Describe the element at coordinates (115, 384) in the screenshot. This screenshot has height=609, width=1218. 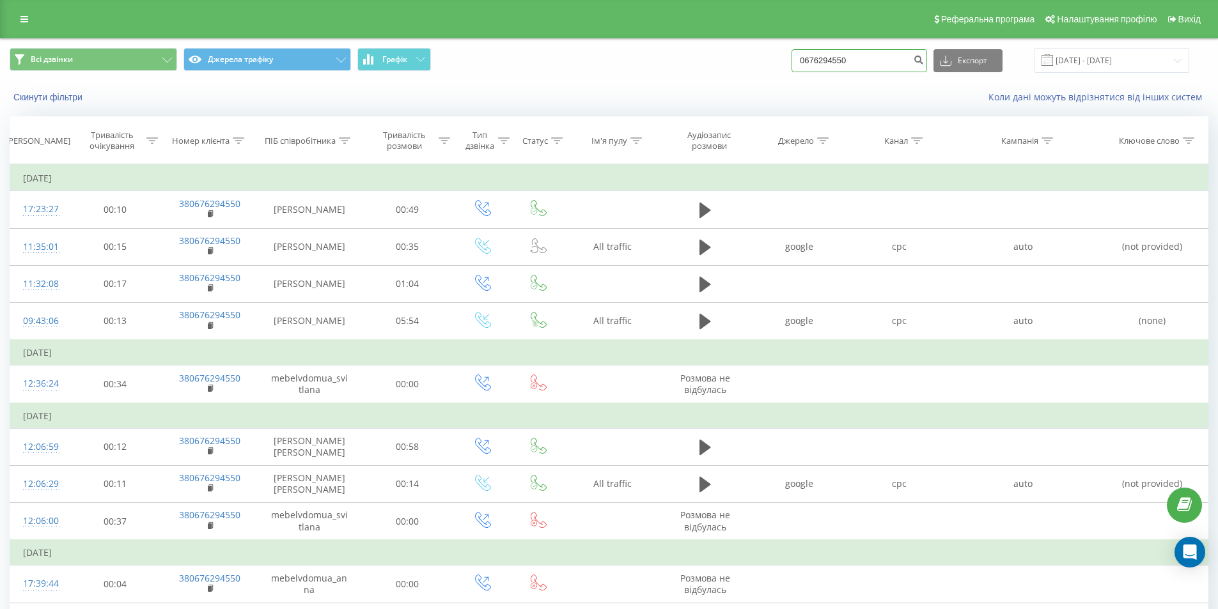
I see `td: 00:34` at that location.